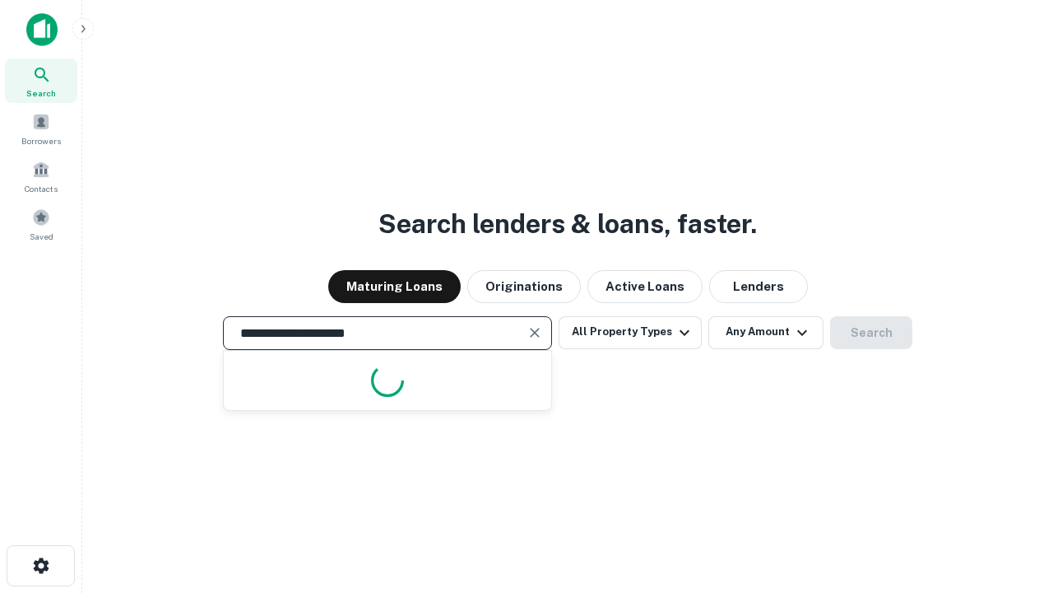 The image size is (1053, 593). What do you see at coordinates (1012, 500) in the screenshot?
I see `div: Chat Widget` at bounding box center [1012, 500].